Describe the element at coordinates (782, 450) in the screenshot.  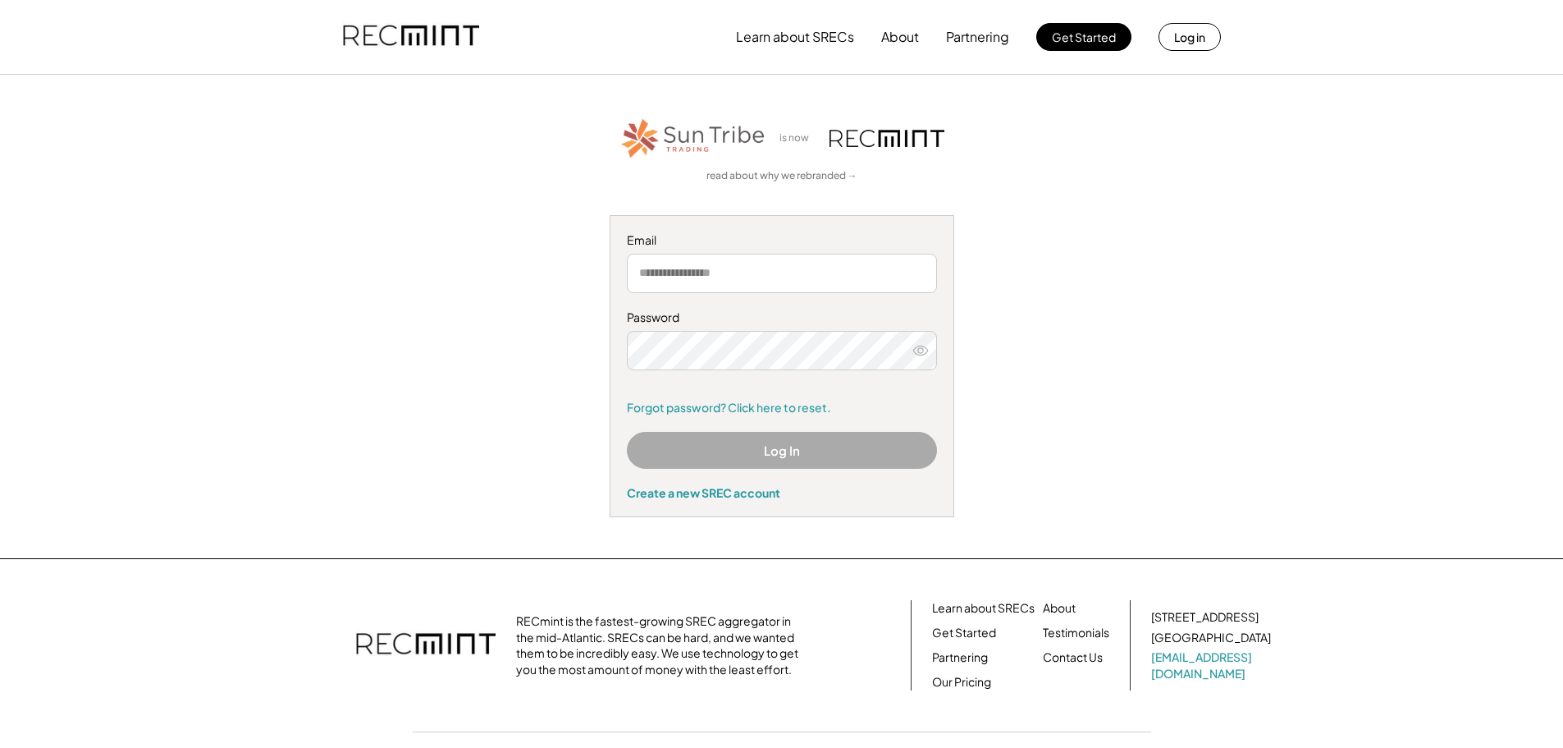
I see `button: Log In` at that location.